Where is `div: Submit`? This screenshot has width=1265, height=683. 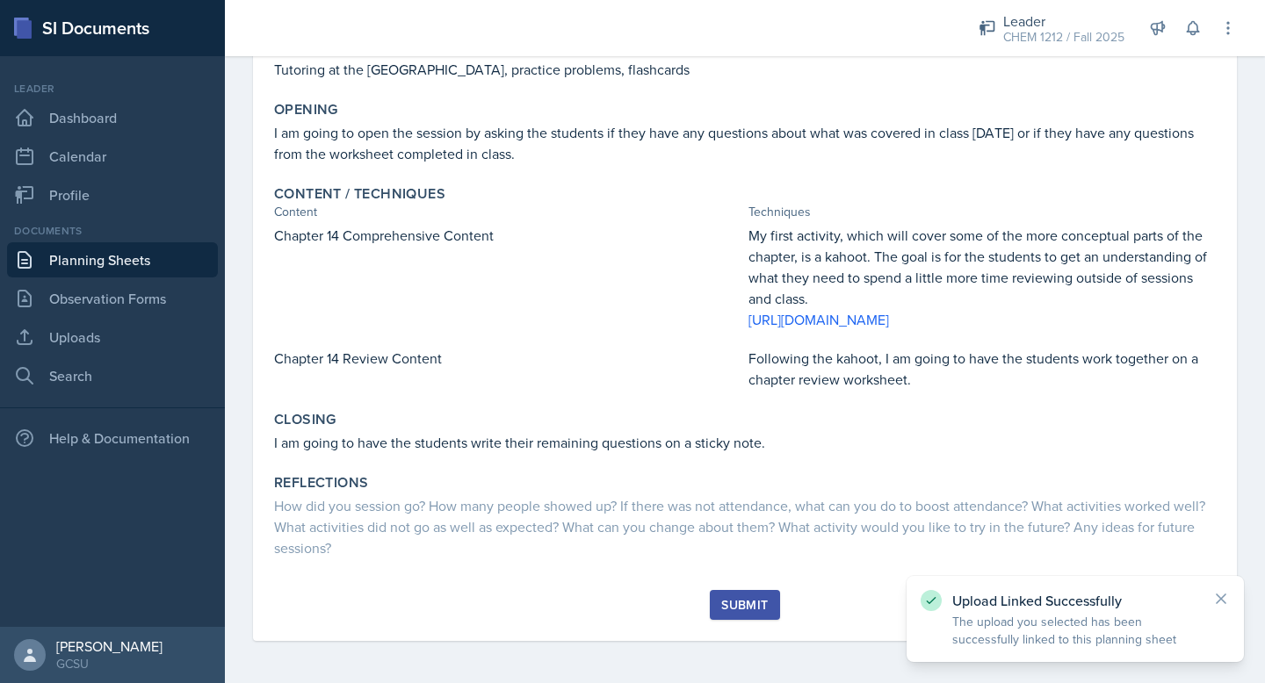
div: Submit is located at coordinates (744, 605).